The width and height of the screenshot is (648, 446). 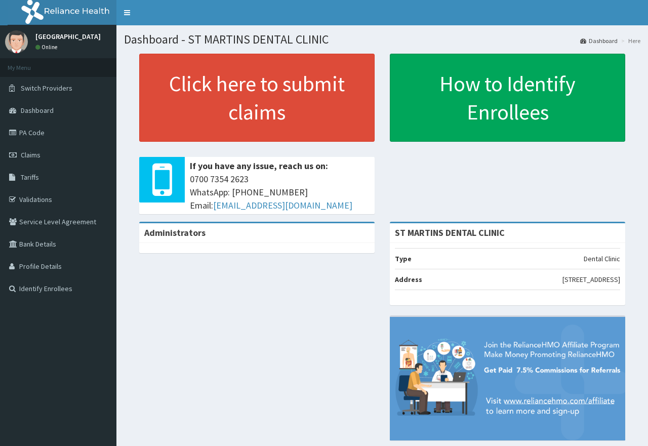 I want to click on span: Switch Providers, so click(x=47, y=88).